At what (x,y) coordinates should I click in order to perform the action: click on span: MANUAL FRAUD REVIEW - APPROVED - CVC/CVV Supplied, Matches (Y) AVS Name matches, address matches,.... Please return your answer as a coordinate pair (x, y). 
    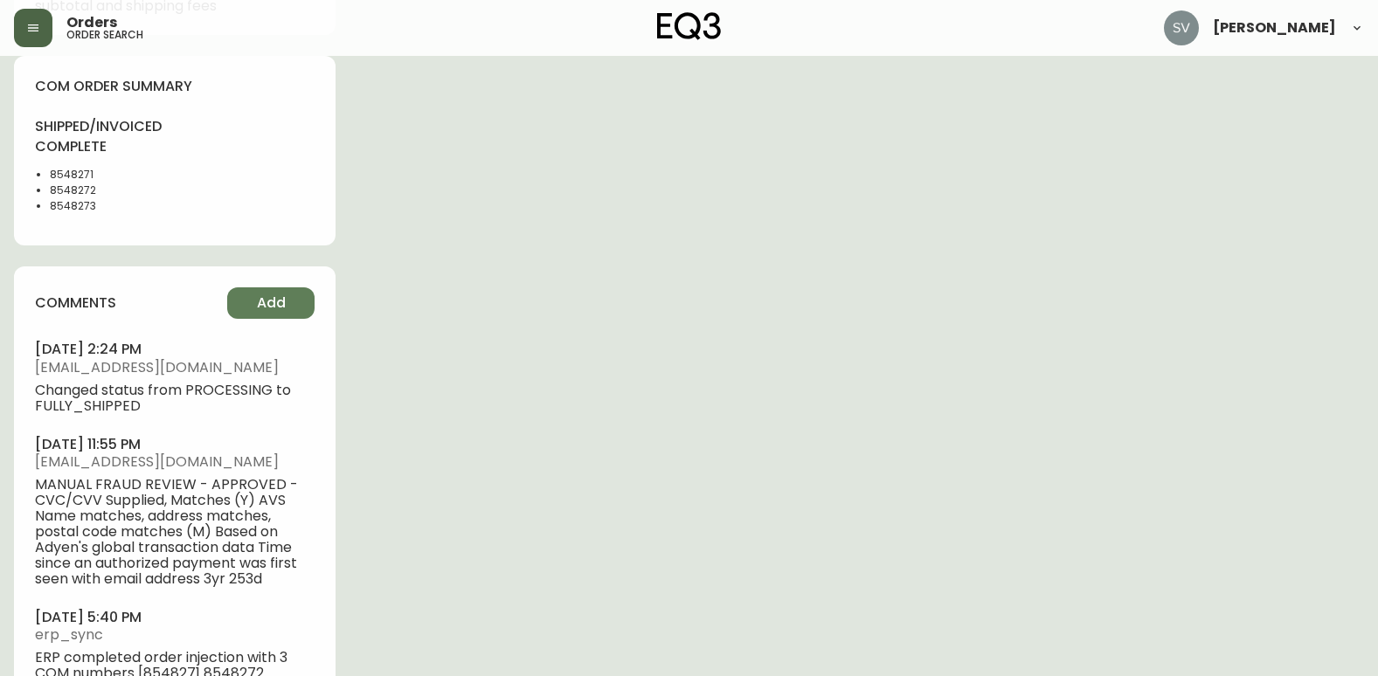
    Looking at the image, I should click on (175, 532).